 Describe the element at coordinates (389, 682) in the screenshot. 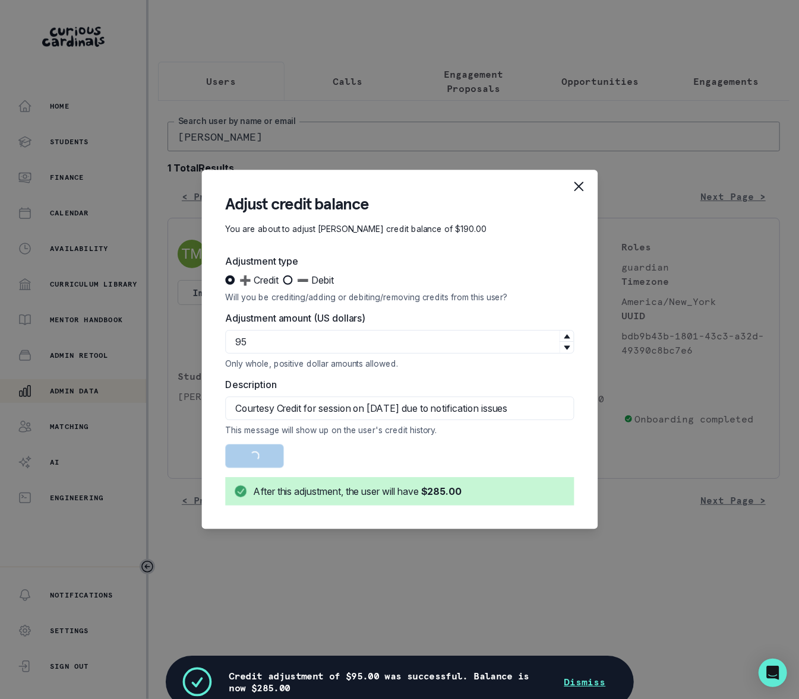

I see `p: Credit adjustment of $95.00 was successful. Balance is now $285.00` at that location.